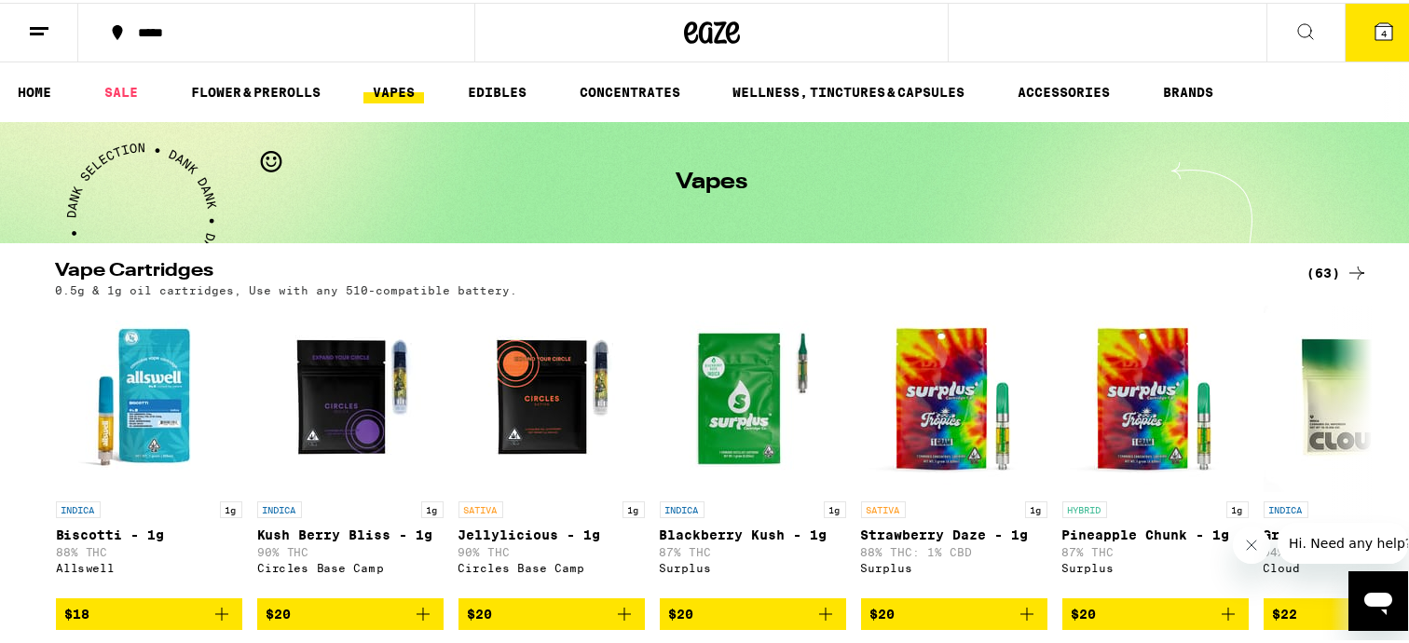 The image size is (1409, 643). Describe the element at coordinates (350, 449) in the screenshot. I see `a: Open page for Kush Berry Bliss - 1g from Circles Base Camp` at that location.